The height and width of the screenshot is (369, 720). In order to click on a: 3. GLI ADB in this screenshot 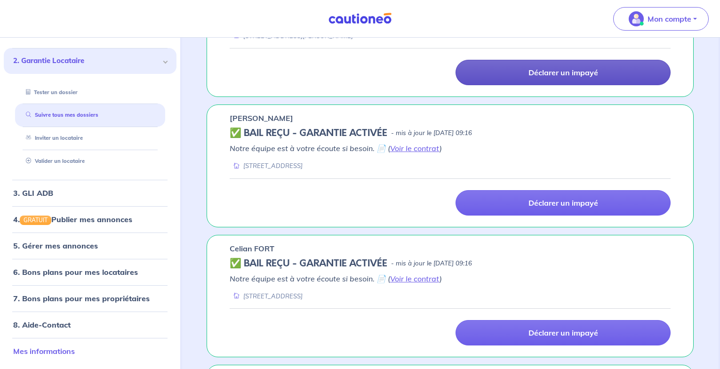, I will do `click(33, 193)`.